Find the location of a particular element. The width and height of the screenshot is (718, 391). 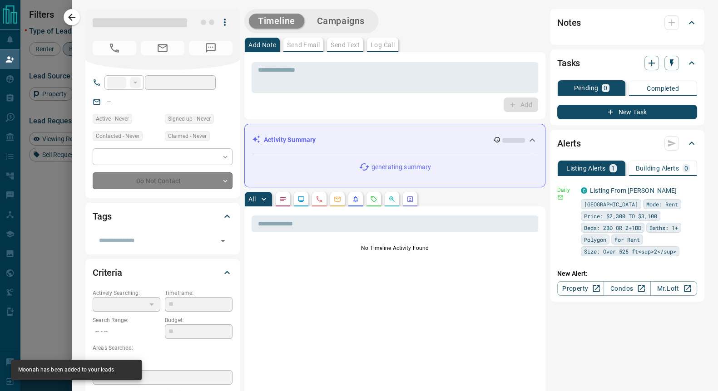

p: Daily is located at coordinates (566, 190).